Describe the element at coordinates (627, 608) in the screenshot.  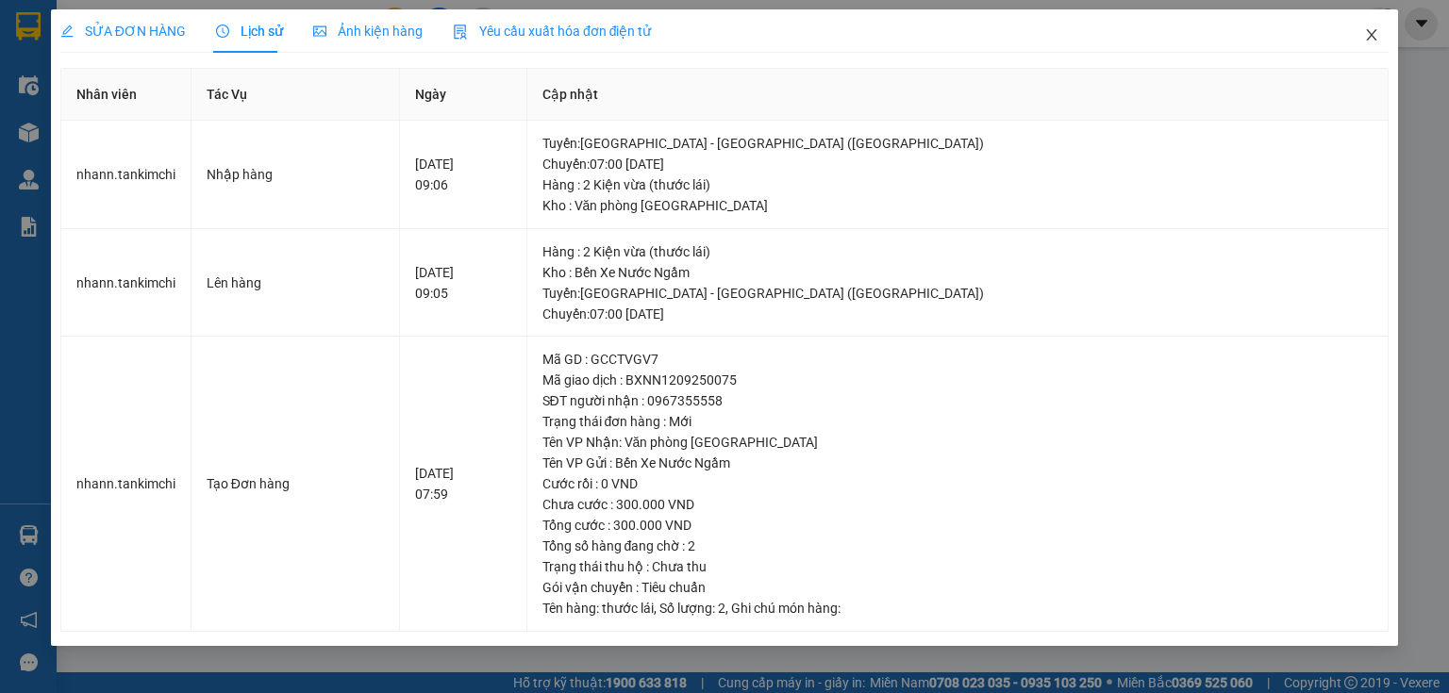
I see `span: thước lái` at that location.